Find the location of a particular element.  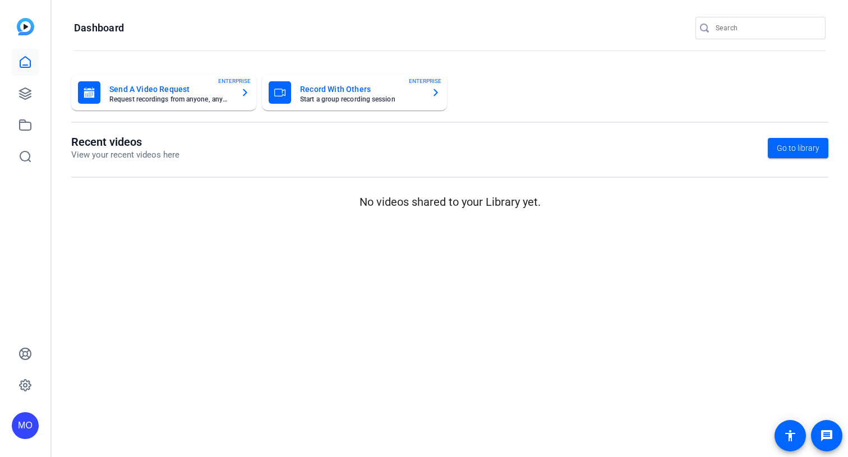

div: MO is located at coordinates (25, 426).